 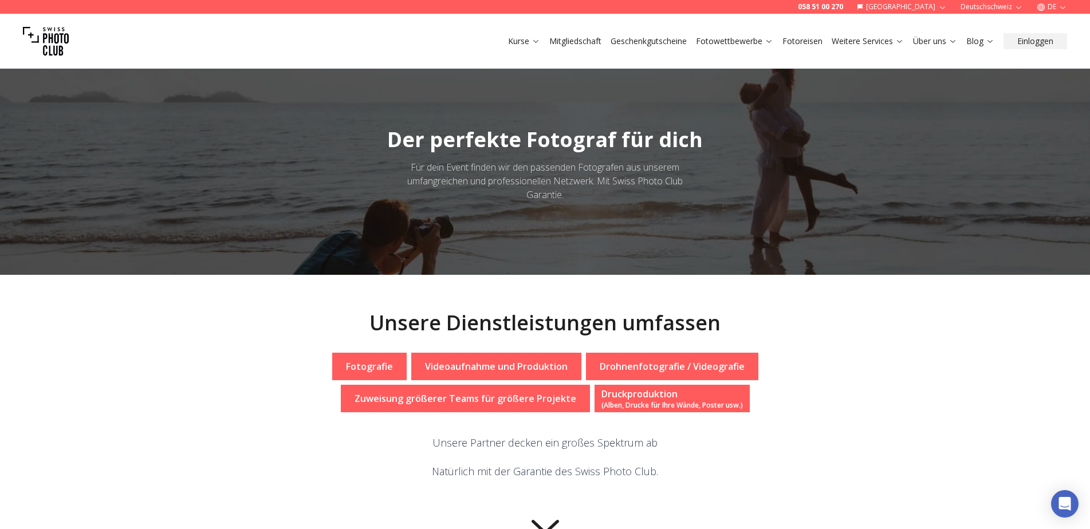 I want to click on p: Natürlich mit der Garantie des Swiss Photo Club., so click(x=545, y=471).